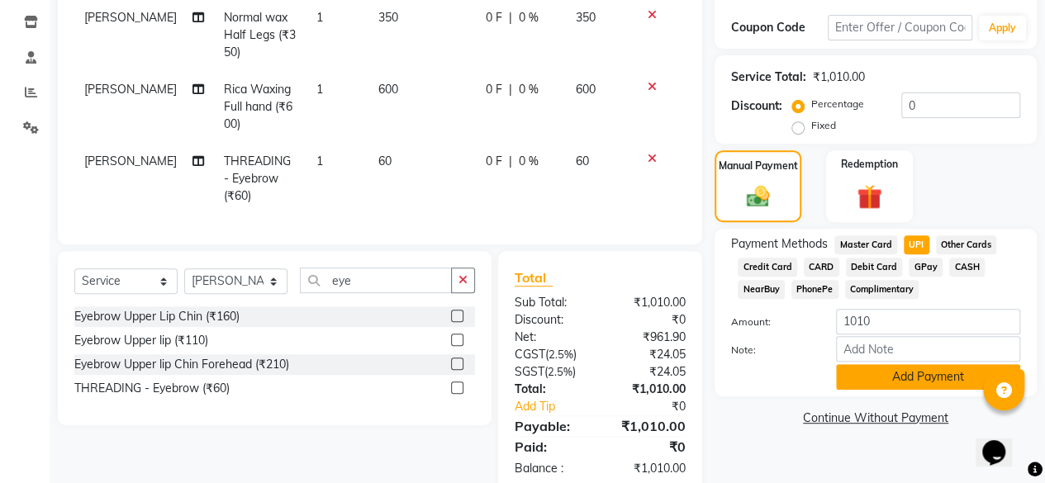  Describe the element at coordinates (821, 267) in the screenshot. I see `span: CARD` at that location.